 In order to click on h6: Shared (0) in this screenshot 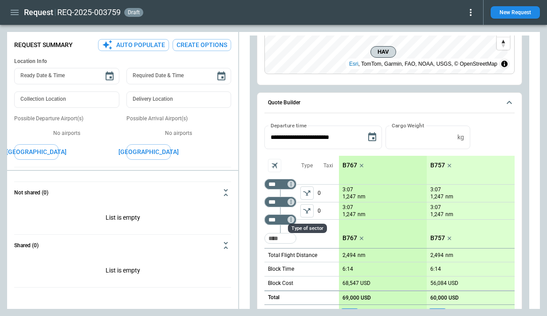, I will do `click(26, 245)`.